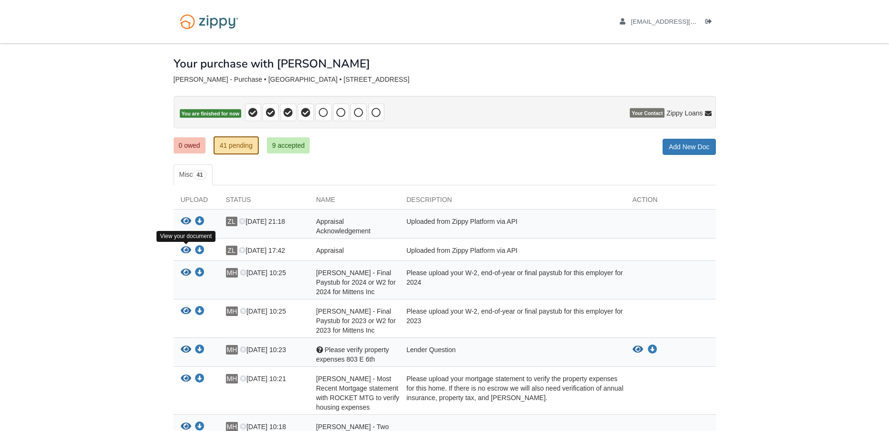  I want to click on button: View Appraisal Acknowledgement, so click(186, 222).